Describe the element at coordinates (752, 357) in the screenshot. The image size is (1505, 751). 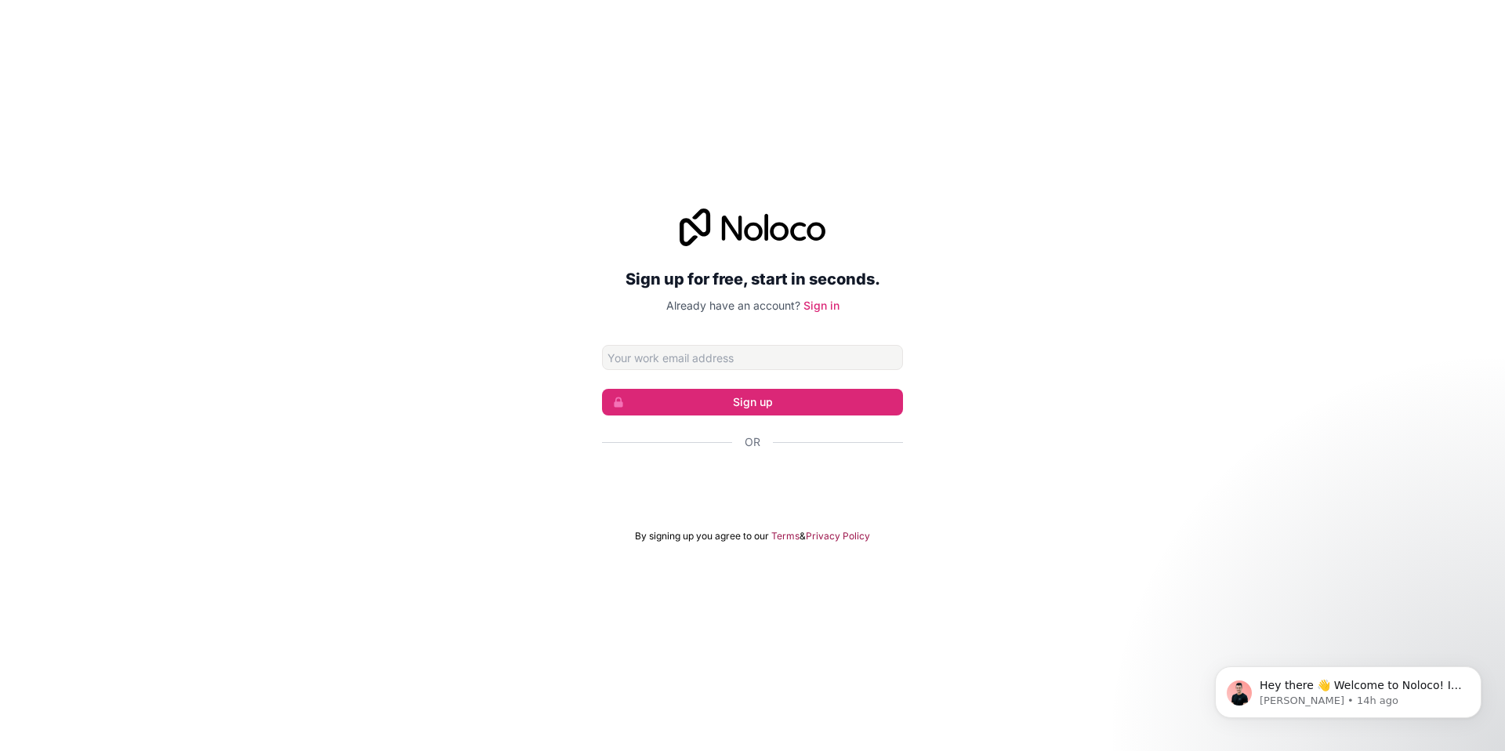
I see `input: Email address` at that location.